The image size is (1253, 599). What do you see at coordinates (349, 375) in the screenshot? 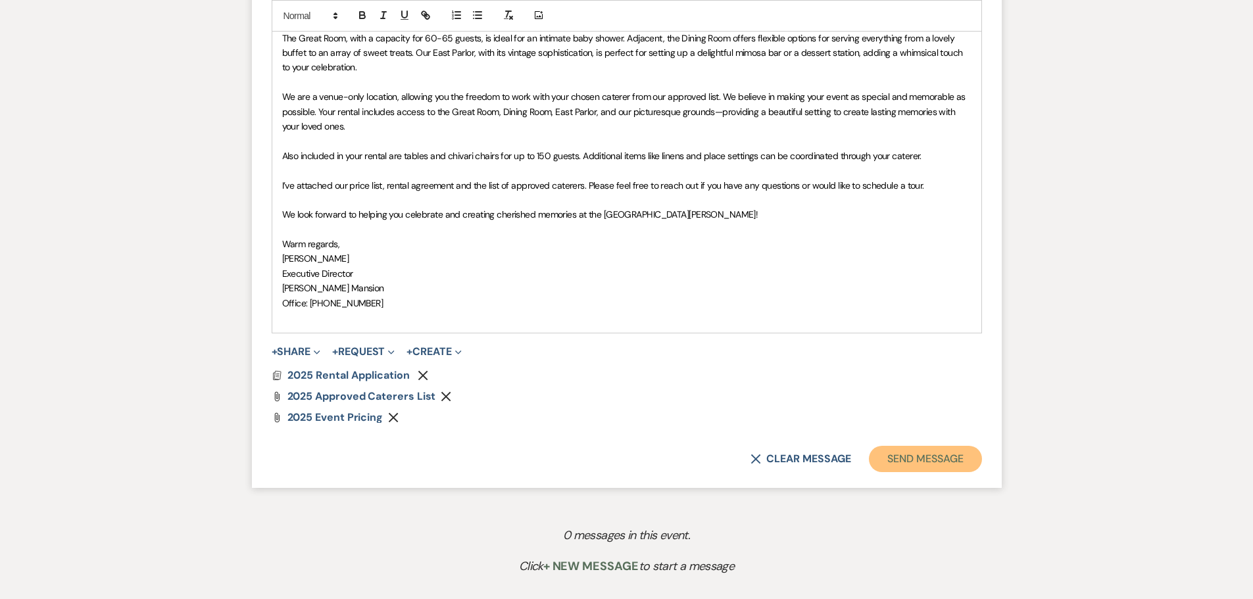
I see `span: 2025 Rental Application` at bounding box center [349, 375].